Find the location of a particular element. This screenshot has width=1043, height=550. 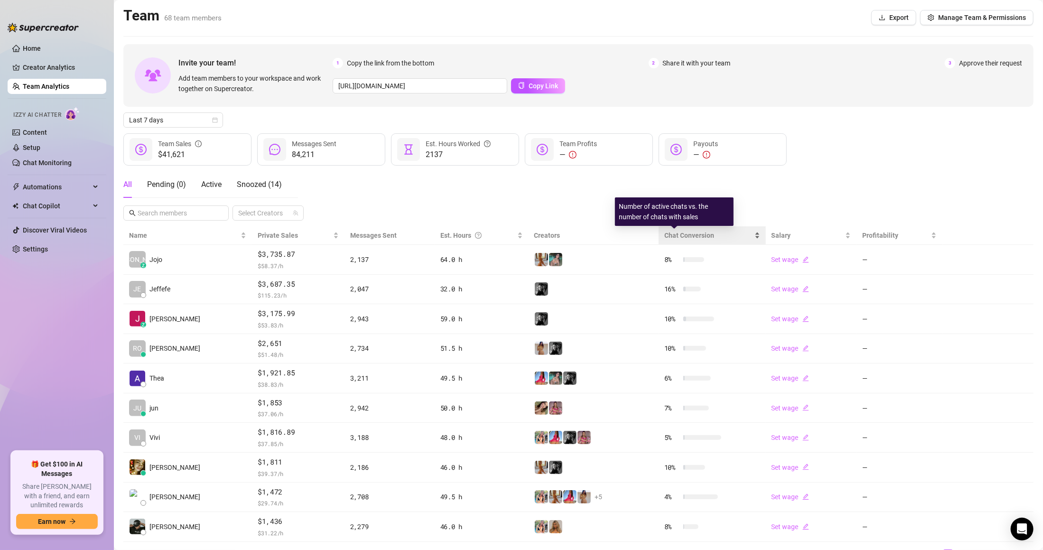

button: Manage Team & Permissions is located at coordinates (977, 18).